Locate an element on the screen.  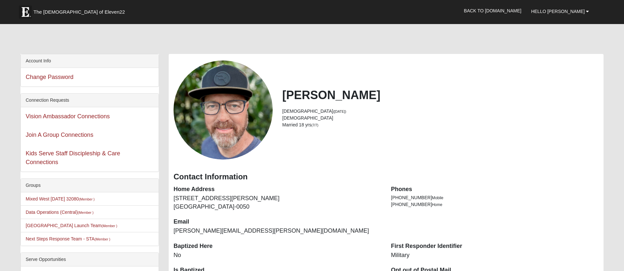
dt: Baptized Here is located at coordinates (277, 246).